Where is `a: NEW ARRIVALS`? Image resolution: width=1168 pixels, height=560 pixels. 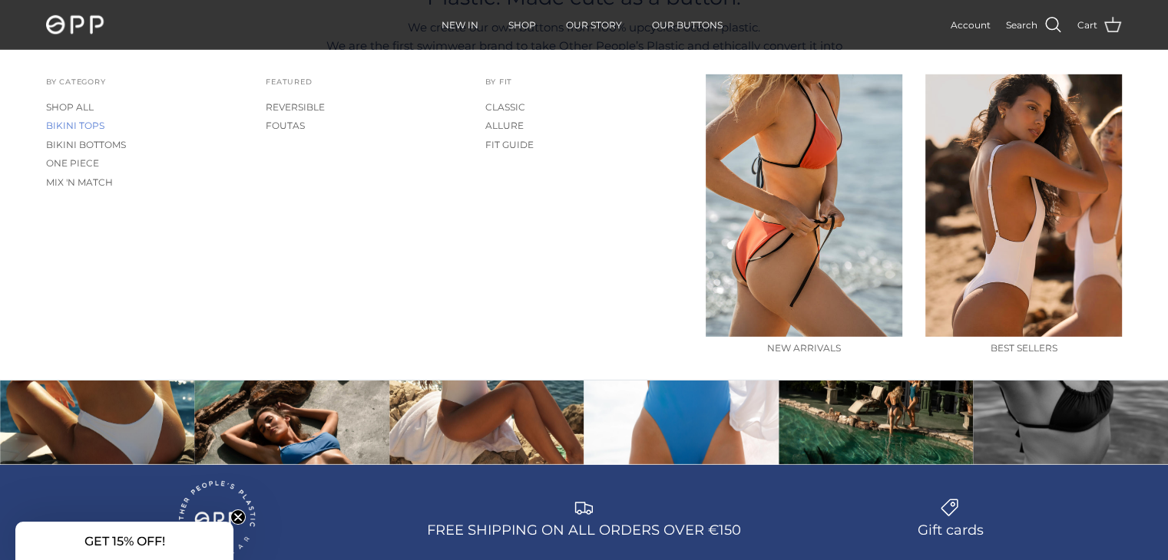 a: NEW ARRIVALS is located at coordinates (804, 216).